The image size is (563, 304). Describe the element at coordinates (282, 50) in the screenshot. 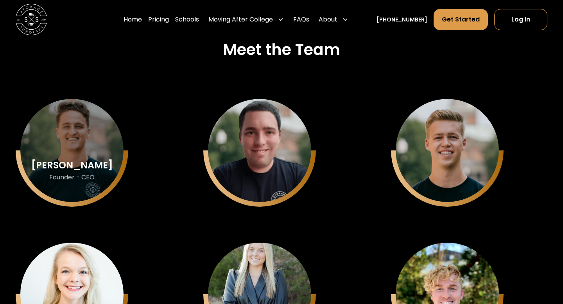

I see `h3: Meet the Team` at that location.